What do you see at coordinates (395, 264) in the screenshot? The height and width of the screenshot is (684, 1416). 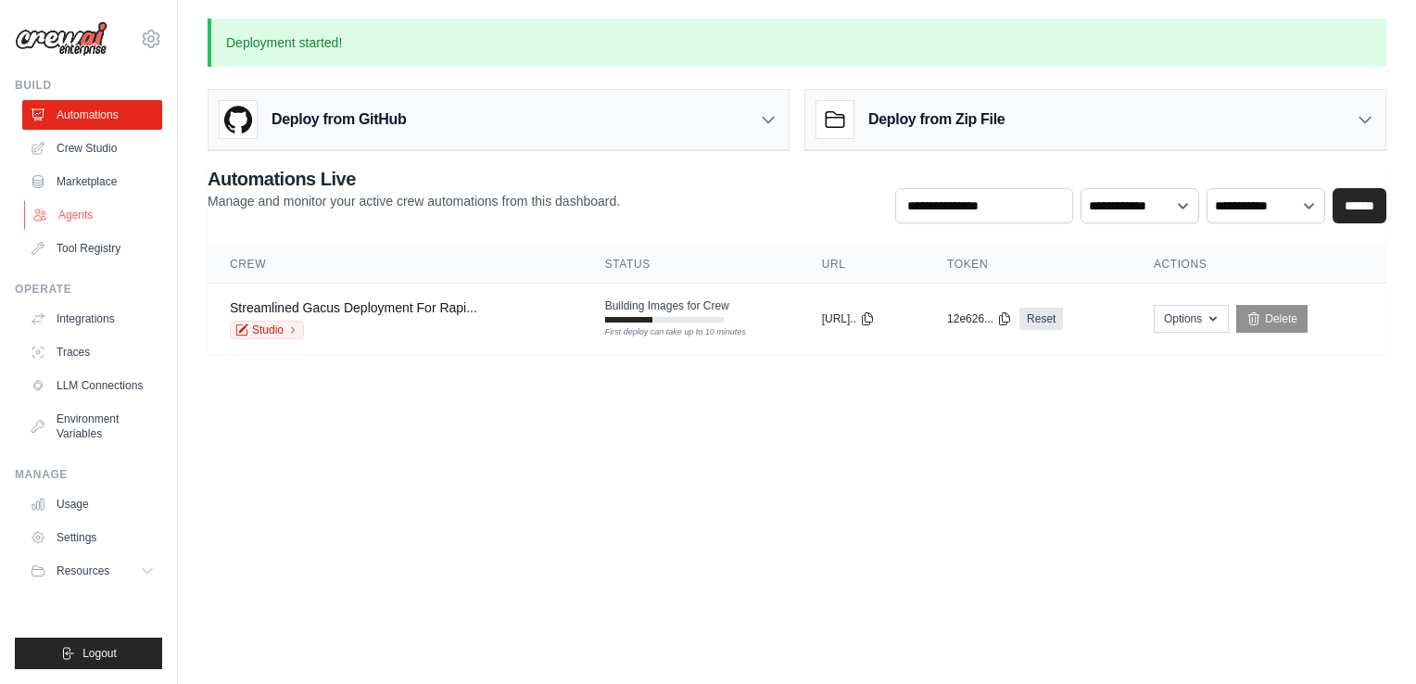 I see `th: Crew` at bounding box center [395, 264].